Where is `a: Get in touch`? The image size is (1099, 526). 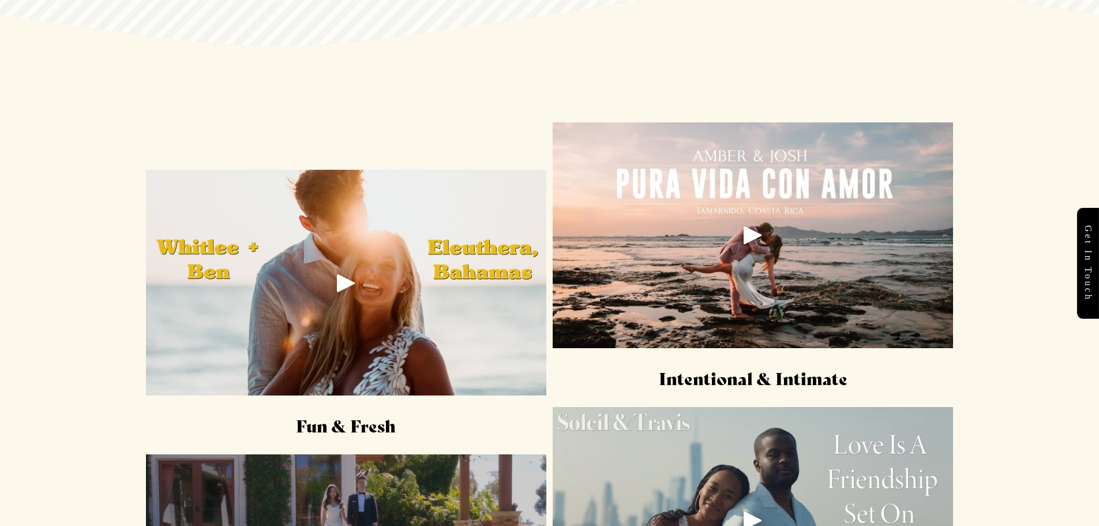
a: Get in touch is located at coordinates (1088, 263).